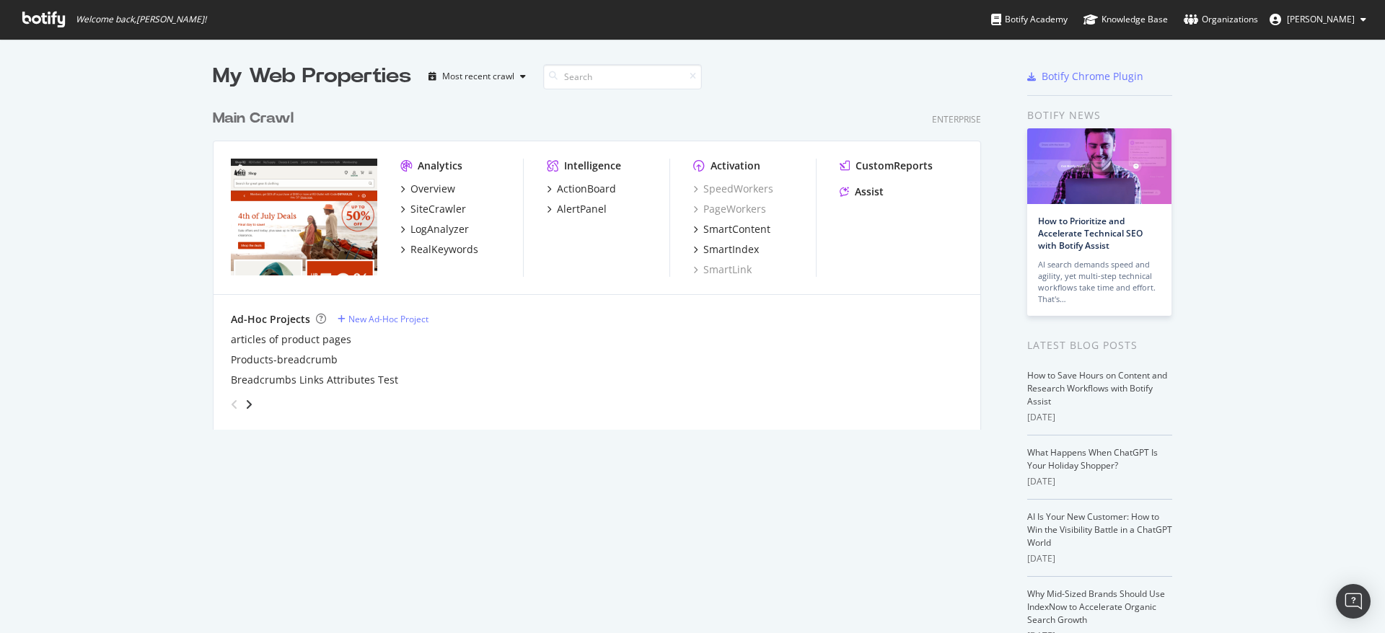 This screenshot has width=1385, height=633. What do you see at coordinates (1321, 19) in the screenshot?
I see `span: Sharon Lee` at bounding box center [1321, 19].